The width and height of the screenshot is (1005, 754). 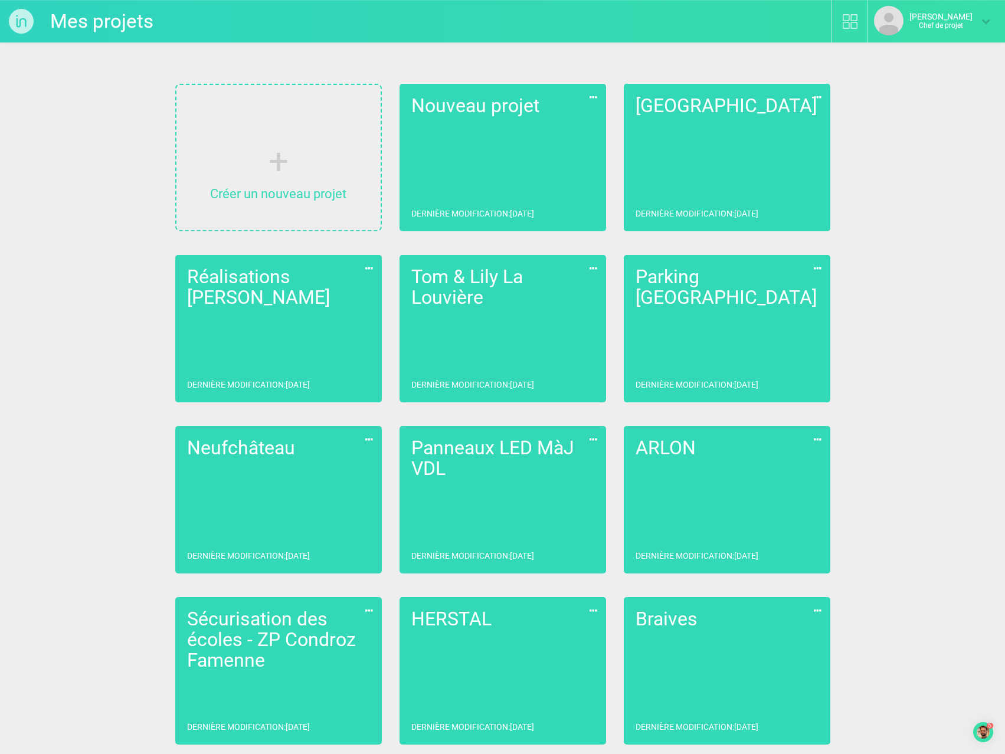 I want to click on img: image-de-lanceur-texte-alternatif, so click(x=983, y=732).